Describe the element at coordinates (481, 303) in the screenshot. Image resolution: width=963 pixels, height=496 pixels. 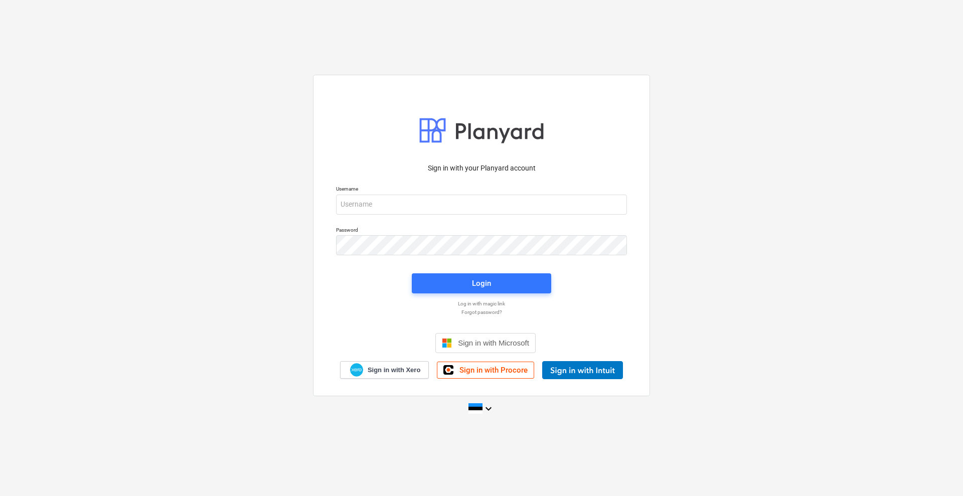
I see `a: Log in with magic link` at that location.